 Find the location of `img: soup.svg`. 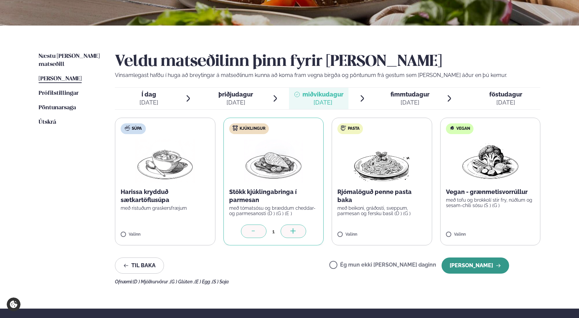

img: soup.svg is located at coordinates (127, 128).